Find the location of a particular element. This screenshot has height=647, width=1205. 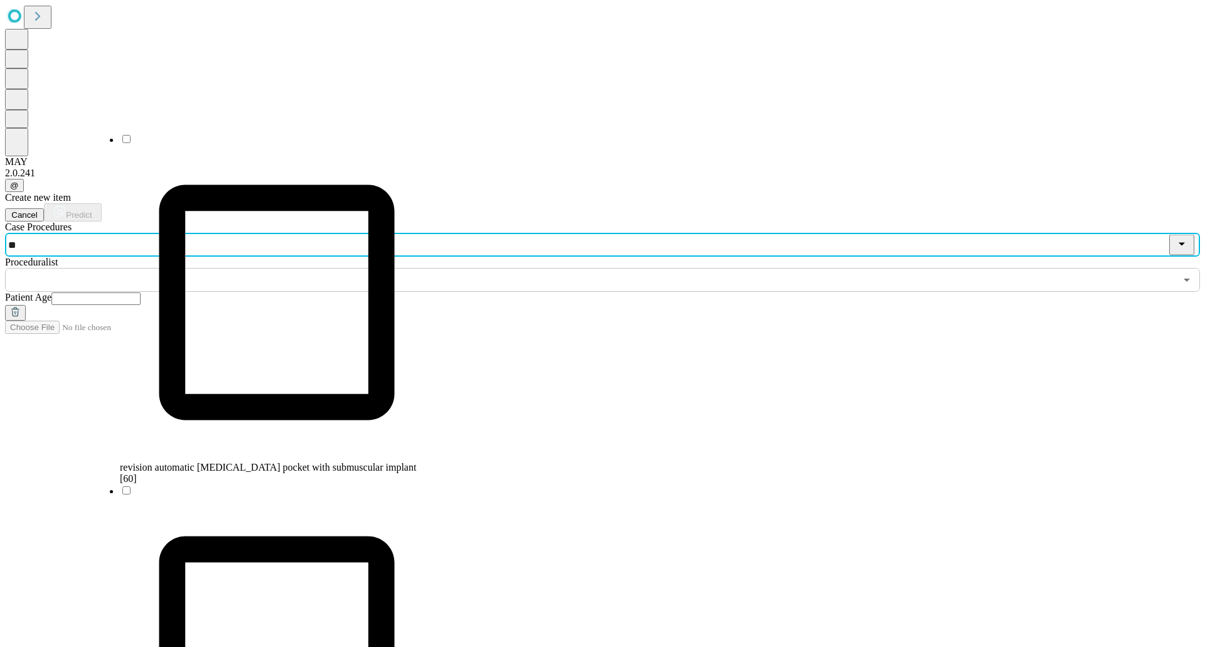

span: Scheduled Procedure is located at coordinates (38, 227).